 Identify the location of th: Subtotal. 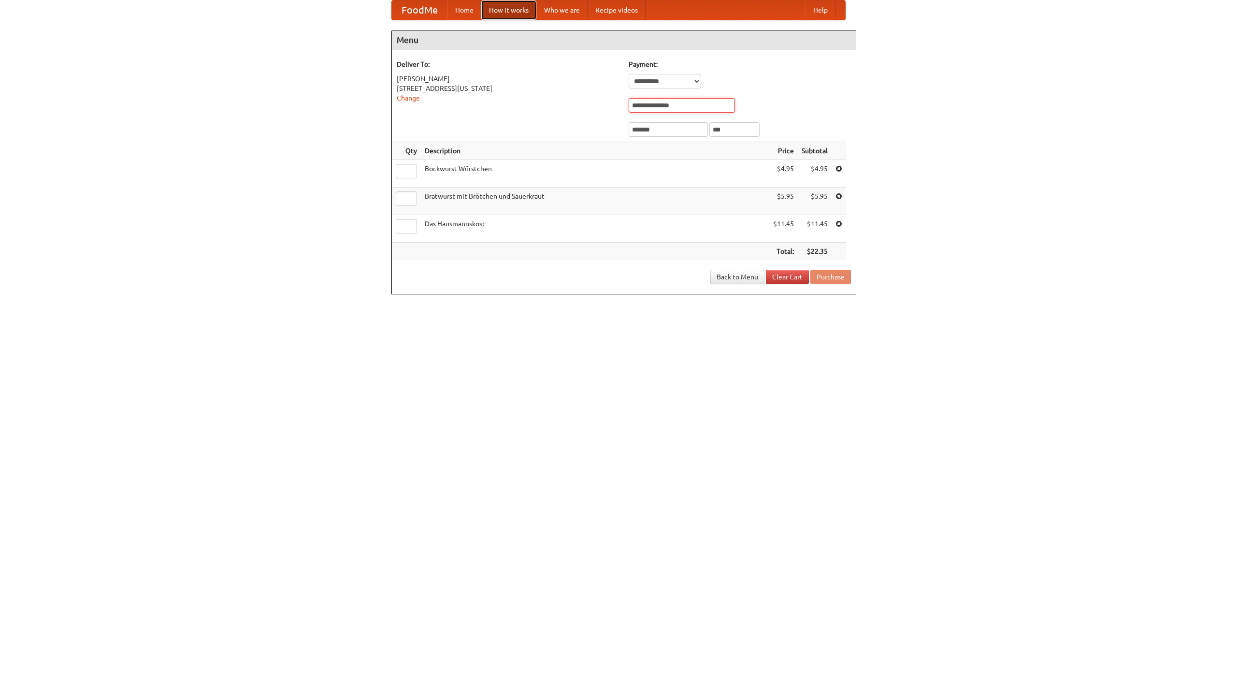
(815, 151).